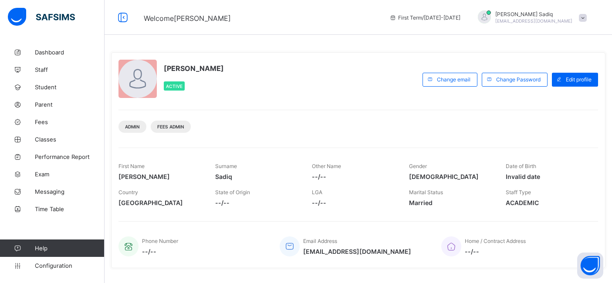 This screenshot has height=283, width=612. Describe the element at coordinates (426, 192) in the screenshot. I see `span: Marital Status` at that location.